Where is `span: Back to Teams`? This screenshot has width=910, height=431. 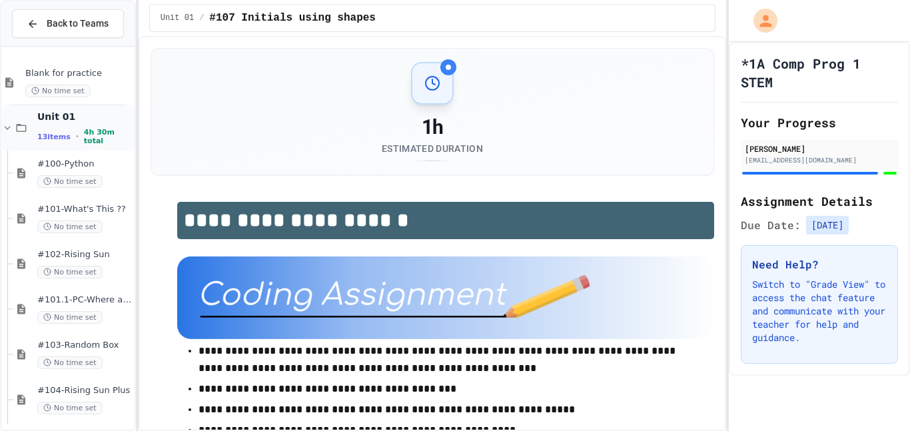 span: Back to Teams is located at coordinates (77, 23).